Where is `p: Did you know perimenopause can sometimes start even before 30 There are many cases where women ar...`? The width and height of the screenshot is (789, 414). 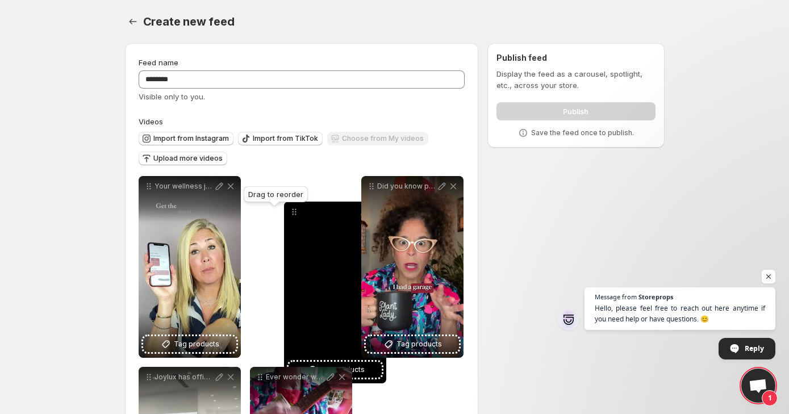 p: Did you know perimenopause can sometimes start even before 30 There are many cases where women ar... is located at coordinates (407, 186).